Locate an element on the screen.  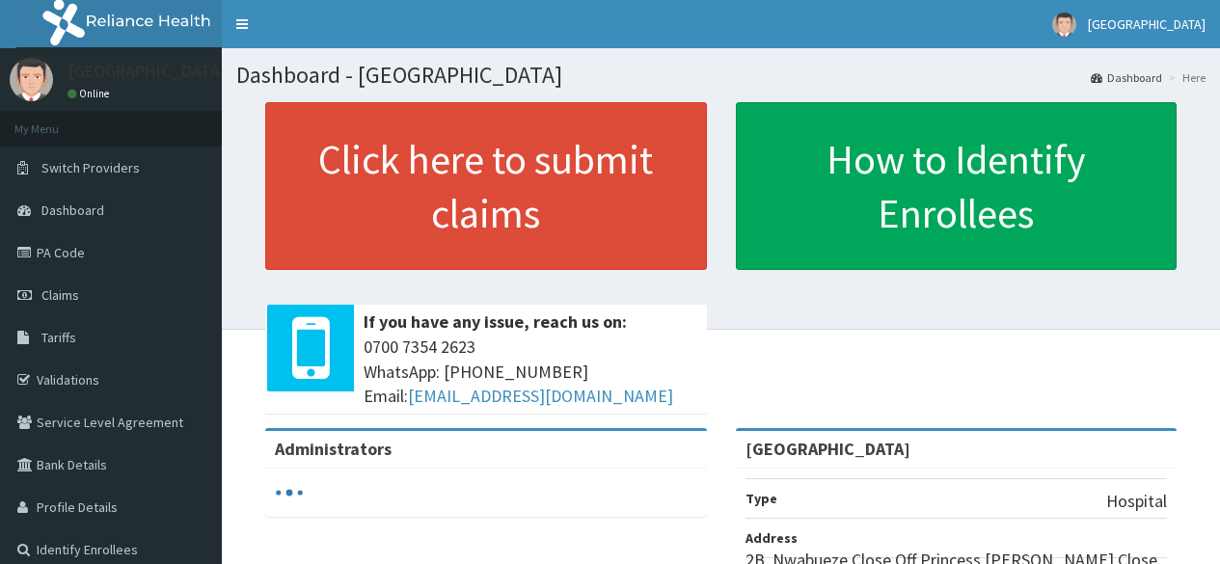
span: Switch Providers is located at coordinates (91, 168).